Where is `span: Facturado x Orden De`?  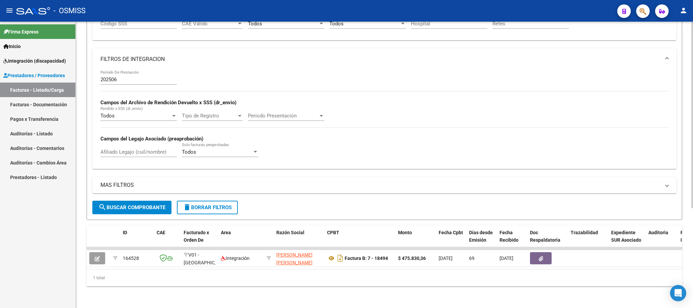 span: Facturado x Orden De is located at coordinates (196, 236).